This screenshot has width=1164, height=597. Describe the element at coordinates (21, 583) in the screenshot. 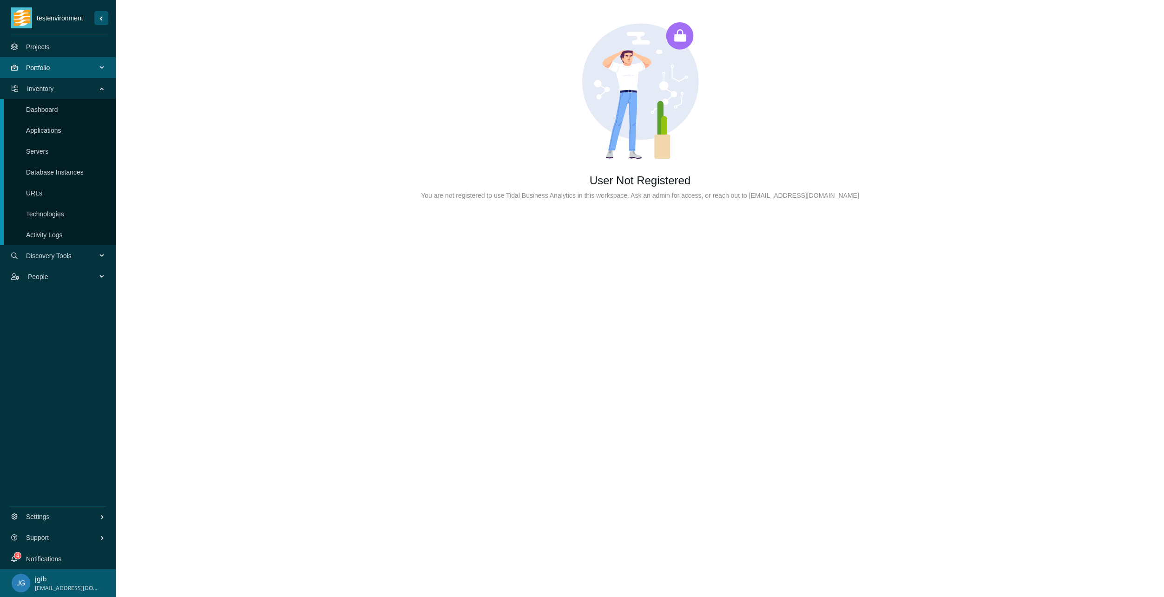

I see `img: 182107c37859adfefc90249ab89ab0d3` at that location.